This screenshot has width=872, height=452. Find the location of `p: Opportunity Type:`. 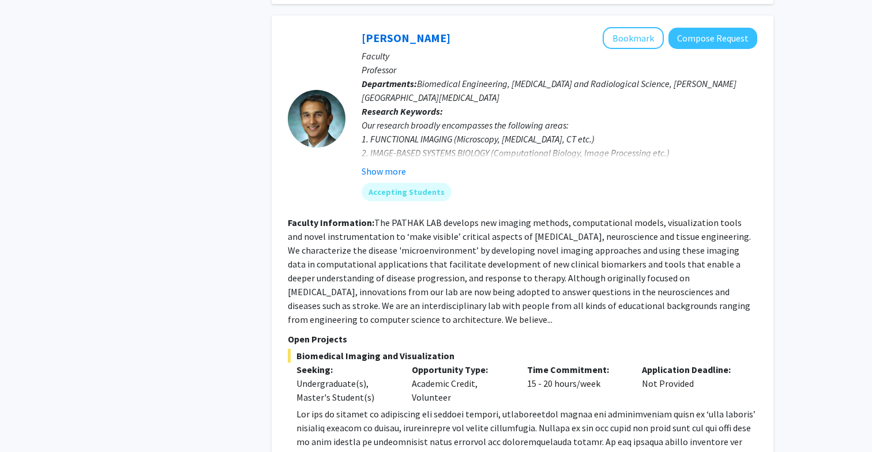

p: Opportunity Type: is located at coordinates (461, 370).